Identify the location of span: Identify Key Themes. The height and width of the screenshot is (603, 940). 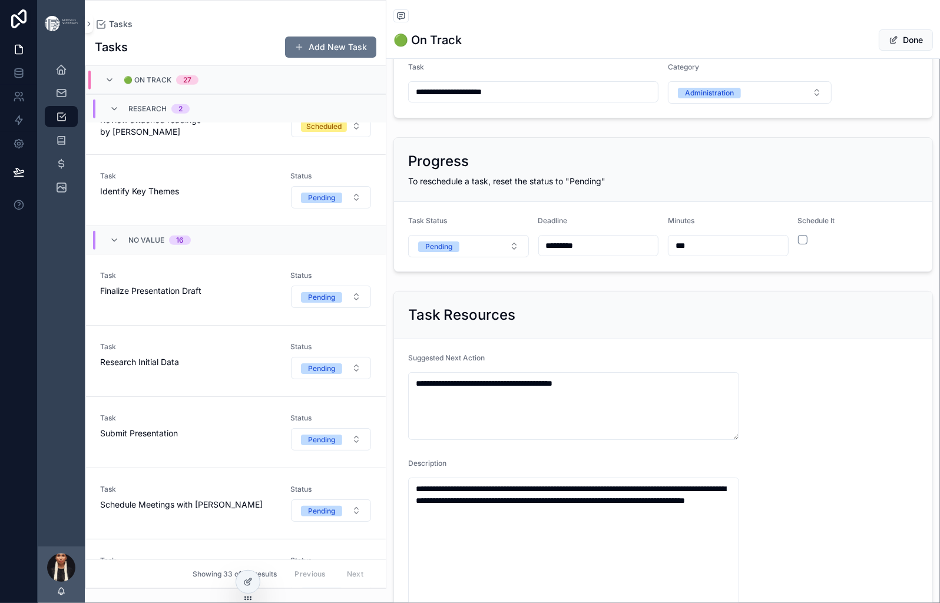
(188, 191).